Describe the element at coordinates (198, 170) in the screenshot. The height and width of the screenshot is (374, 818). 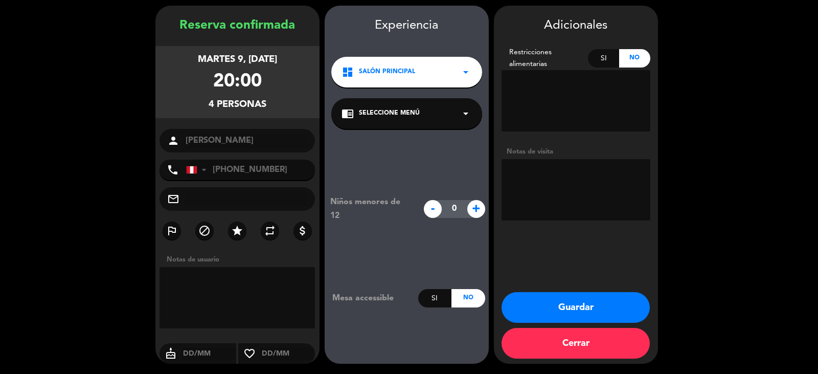
I see `div: Peru (Perú): +51` at that location.